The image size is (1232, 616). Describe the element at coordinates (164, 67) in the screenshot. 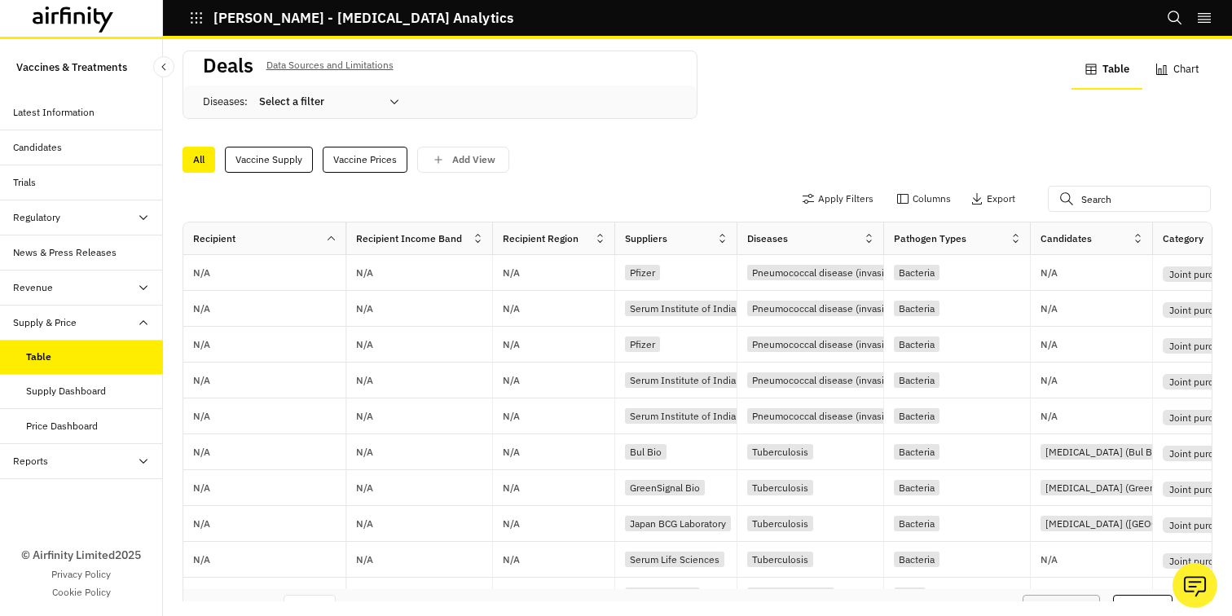

I see `button: Close Sidebar` at that location.